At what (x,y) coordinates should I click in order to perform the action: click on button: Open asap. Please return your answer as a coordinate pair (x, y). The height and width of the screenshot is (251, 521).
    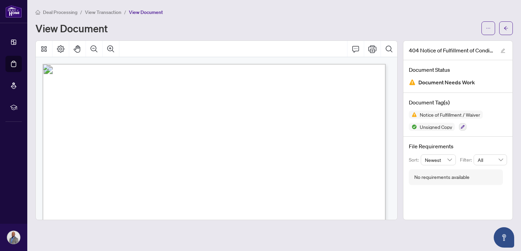
    Looking at the image, I should click on (504, 238).